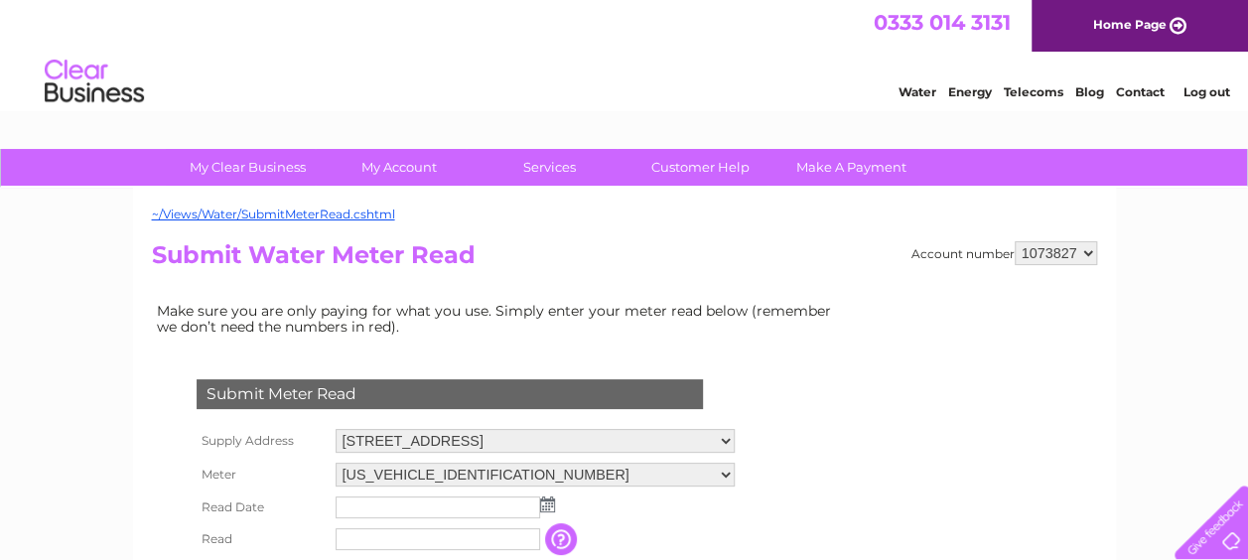 The image size is (1248, 560). What do you see at coordinates (398, 167) in the screenshot?
I see `a: My Account` at bounding box center [398, 167].